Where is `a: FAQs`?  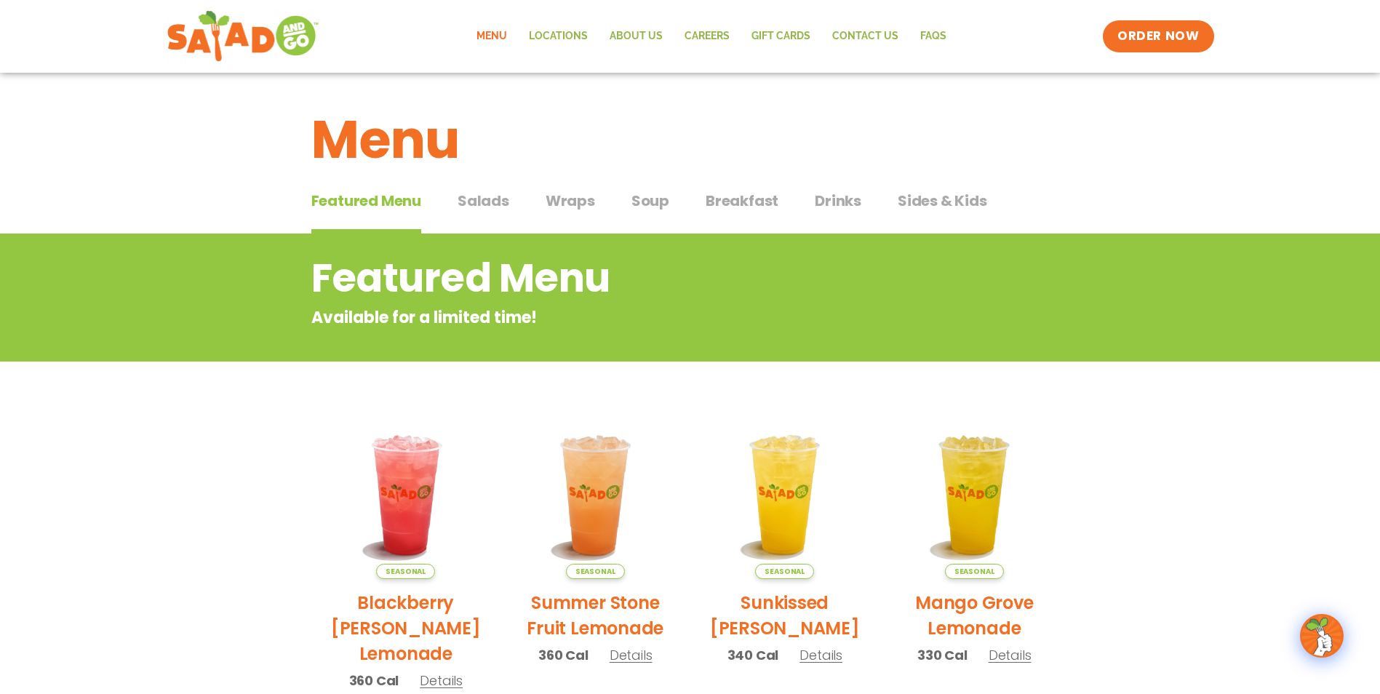
a: FAQs is located at coordinates (933, 36).